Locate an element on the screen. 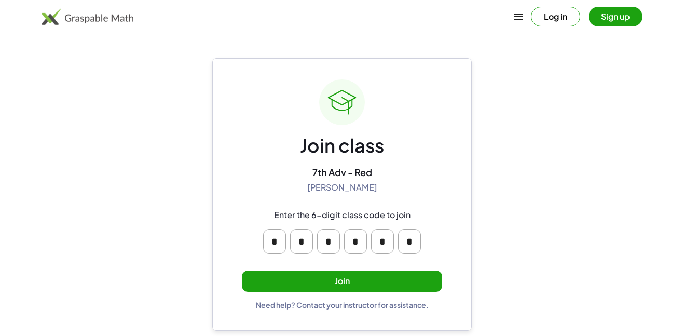  div: Enter the 6-digit class code to join is located at coordinates (342, 215).